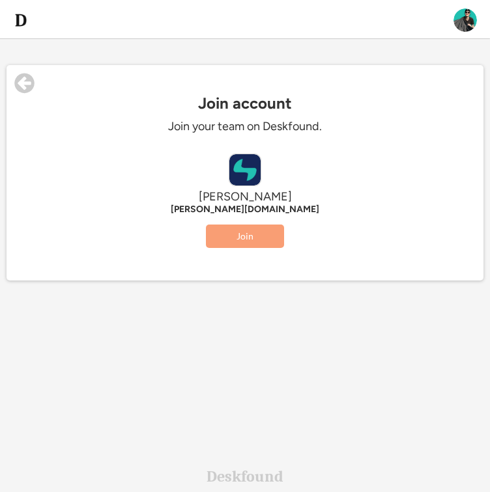 Image resolution: width=490 pixels, height=492 pixels. I want to click on img: ACg8ocLuaH1pBRjcR0thxyiIHQd70W7_HlUo3yFg2_9dbN-H6bK7mgw=s96-c, so click(465, 20).